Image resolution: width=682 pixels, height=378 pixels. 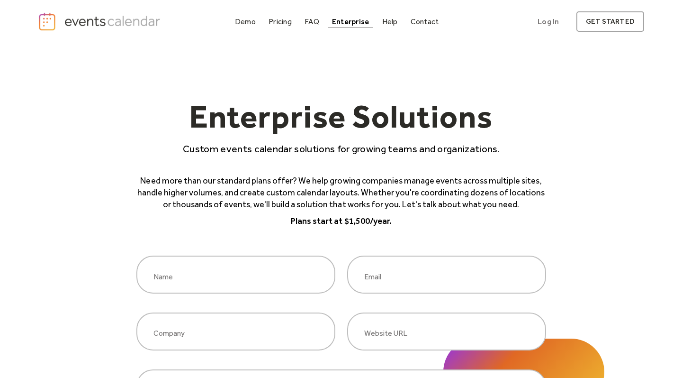 I want to click on a: Log In, so click(x=548, y=21).